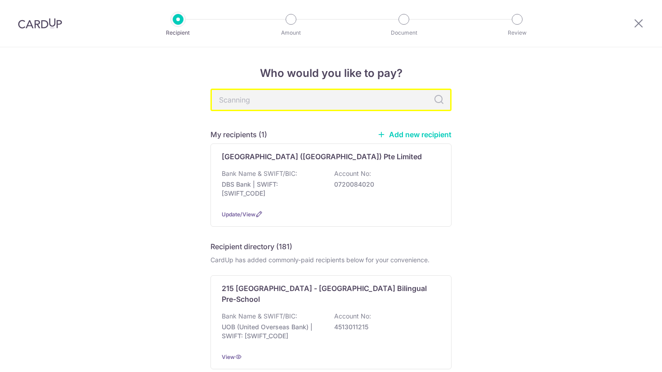 The height and width of the screenshot is (372, 662). I want to click on img: CardUp, so click(40, 23).